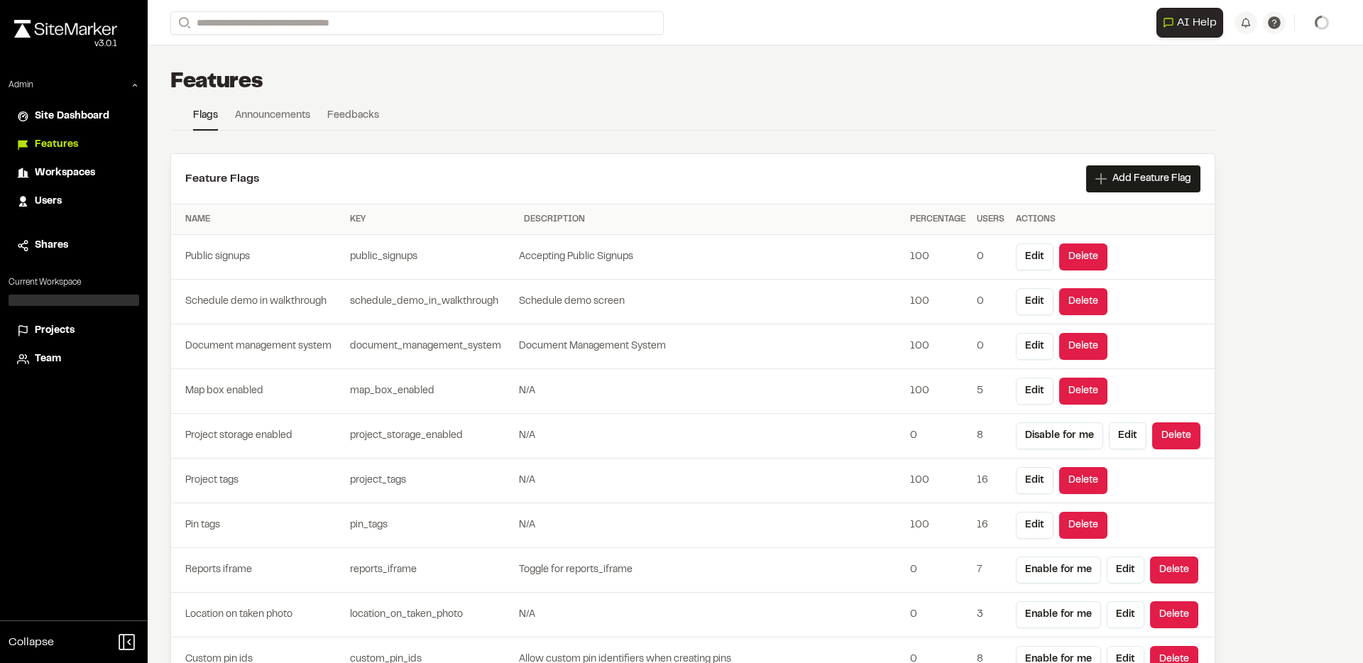 This screenshot has height=663, width=1363. I want to click on img: rebrand.png, so click(65, 28).